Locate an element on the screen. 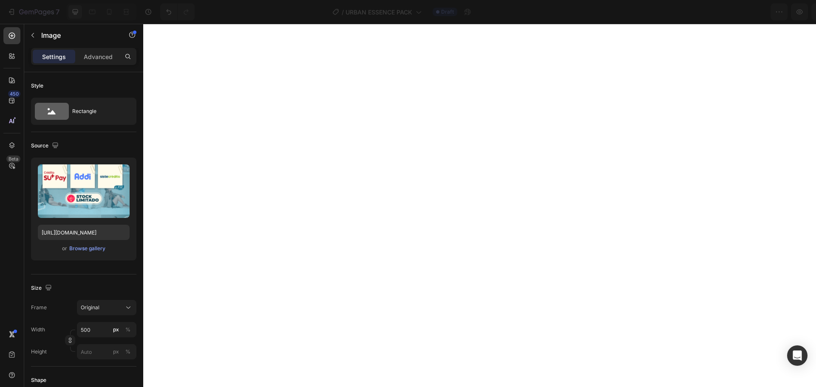 The image size is (816, 387). p: Image is located at coordinates (77, 35).